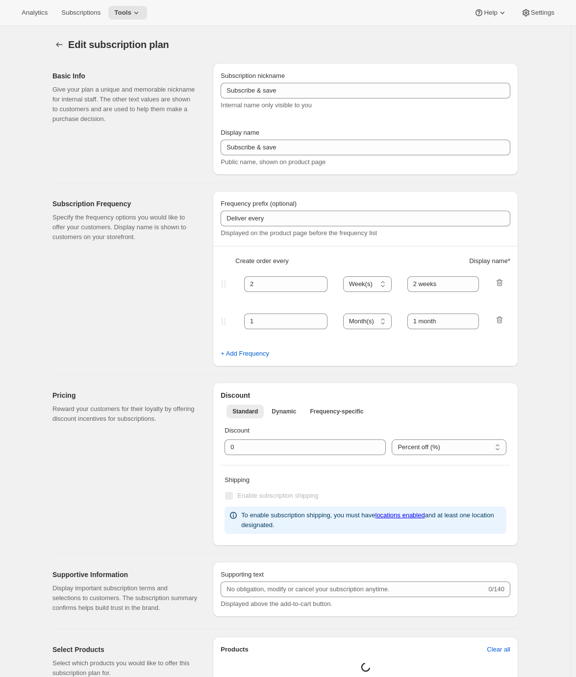  What do you see at coordinates (490, 261) in the screenshot?
I see `span: Display name *` at bounding box center [490, 261].